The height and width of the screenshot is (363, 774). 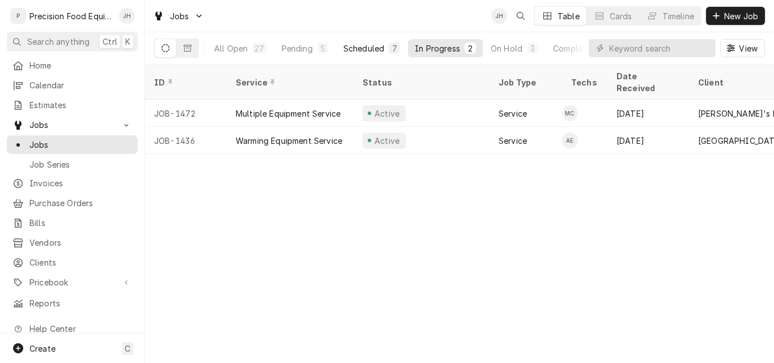 What do you see at coordinates (72, 183) in the screenshot?
I see `a: Invoices` at bounding box center [72, 183].